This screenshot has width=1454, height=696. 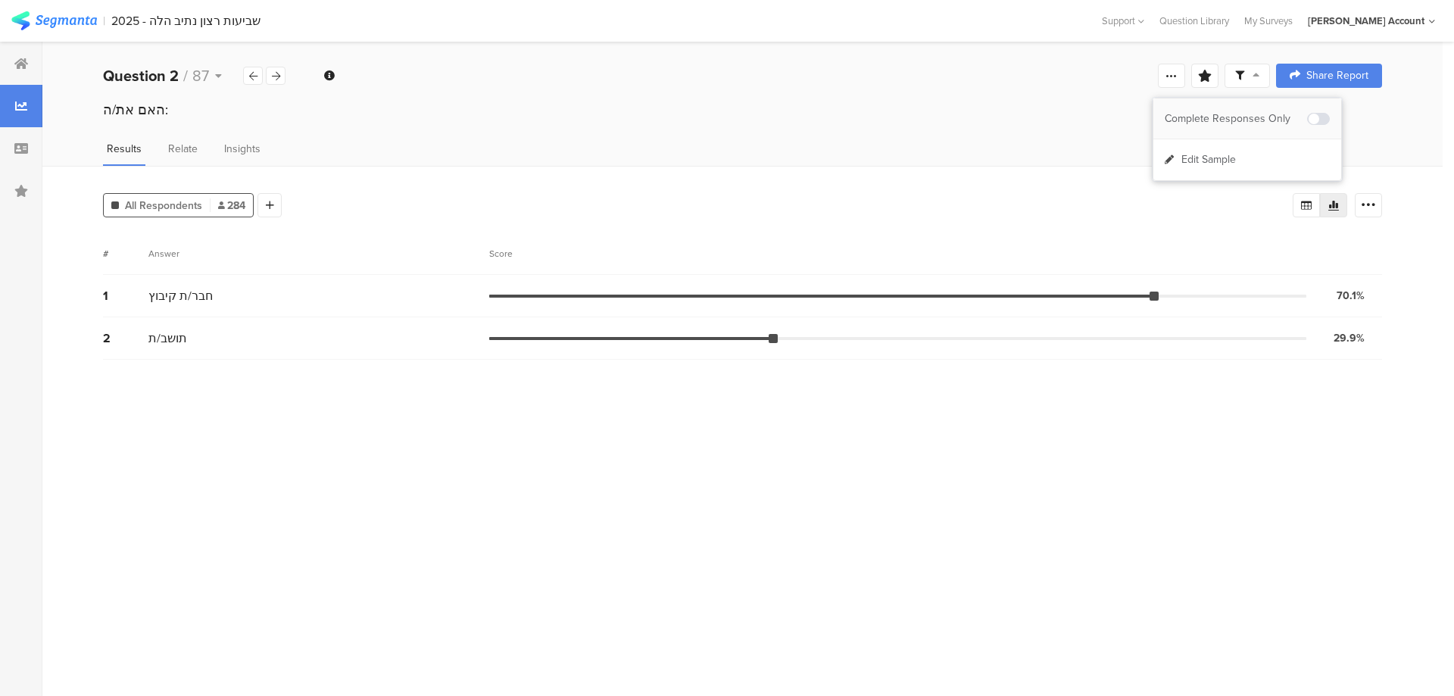 I want to click on span: Share Report, so click(x=1337, y=76).